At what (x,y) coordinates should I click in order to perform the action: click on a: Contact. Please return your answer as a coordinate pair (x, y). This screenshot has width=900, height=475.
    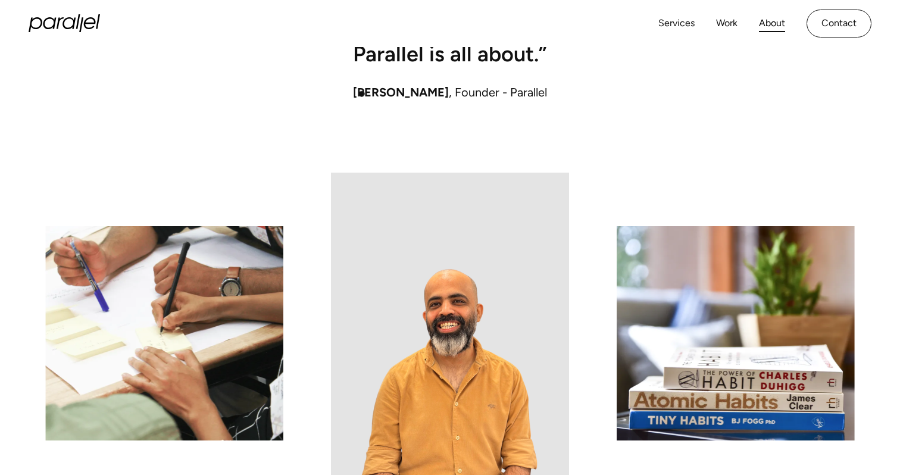
    Looking at the image, I should click on (838, 23).